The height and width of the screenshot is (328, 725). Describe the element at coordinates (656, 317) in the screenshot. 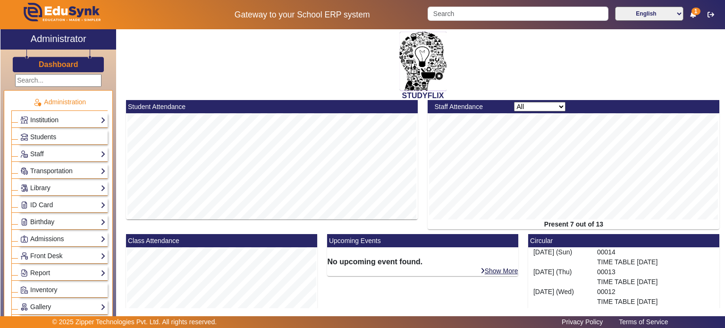

I see `div: 00011` at that location.